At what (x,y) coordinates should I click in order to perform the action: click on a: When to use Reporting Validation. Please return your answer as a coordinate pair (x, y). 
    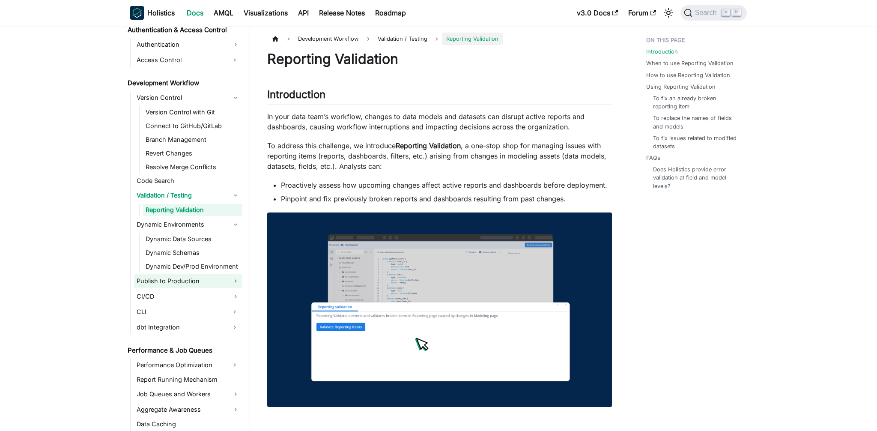
    Looking at the image, I should click on (690, 63).